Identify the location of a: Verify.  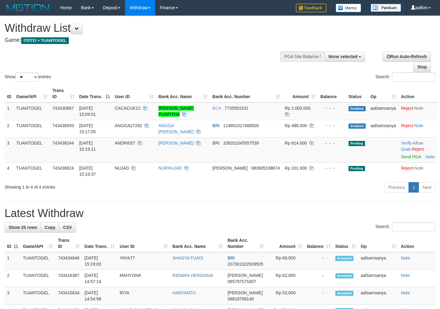
(406, 143).